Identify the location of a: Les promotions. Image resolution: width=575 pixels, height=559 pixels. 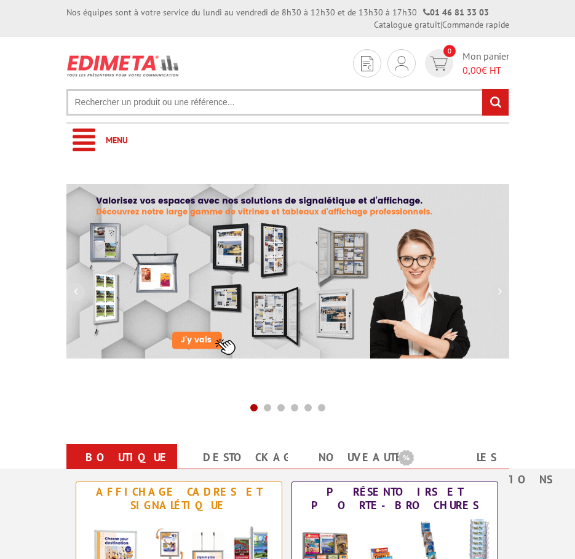
(474, 468).